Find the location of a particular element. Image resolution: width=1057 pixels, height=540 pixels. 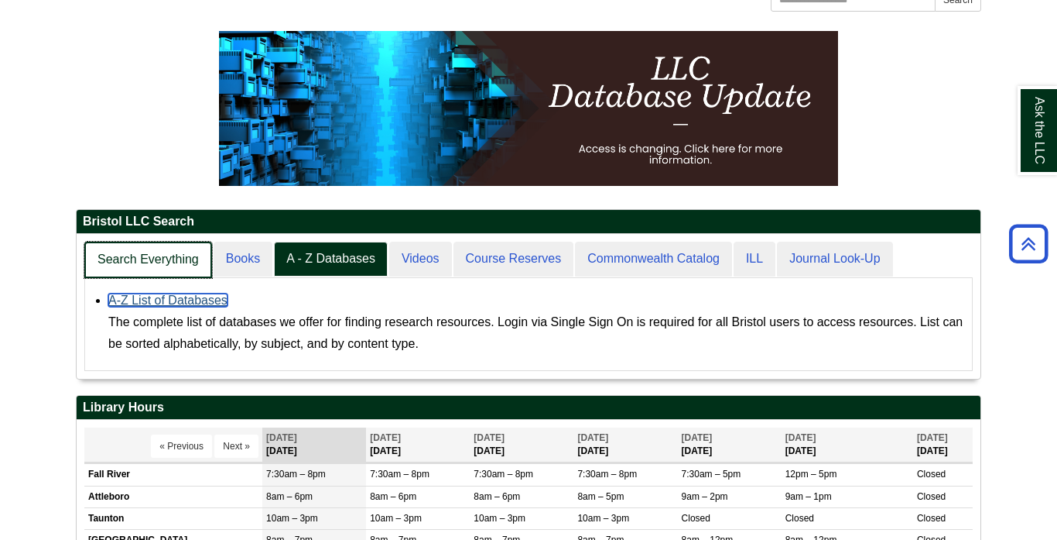

h2: Bristol LLC Search is located at coordinates (529, 221).